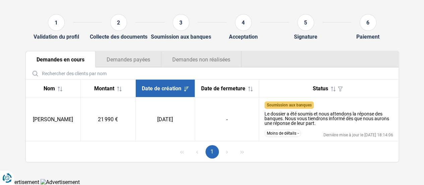  Describe the element at coordinates (104, 88) in the screenshot. I see `span: Montant` at that location.